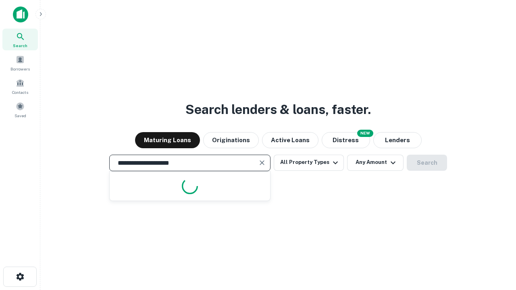 This screenshot has height=290, width=516. Describe the element at coordinates (20, 46) in the screenshot. I see `span: Search` at that location.